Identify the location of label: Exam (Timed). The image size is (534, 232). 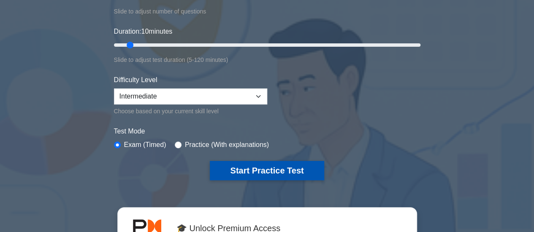
(145, 145).